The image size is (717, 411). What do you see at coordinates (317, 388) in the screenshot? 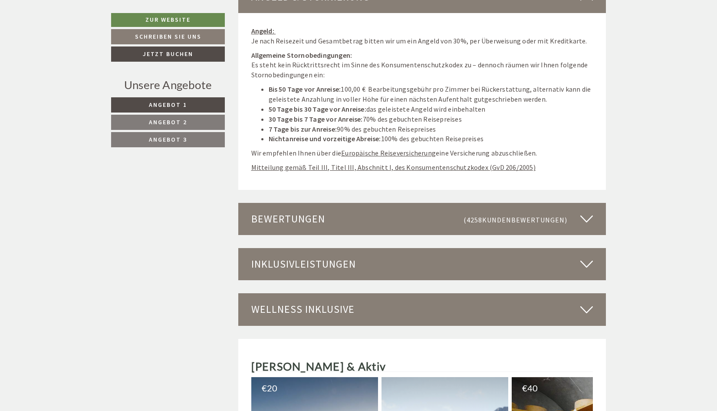
I see `div: 20` at bounding box center [317, 388].